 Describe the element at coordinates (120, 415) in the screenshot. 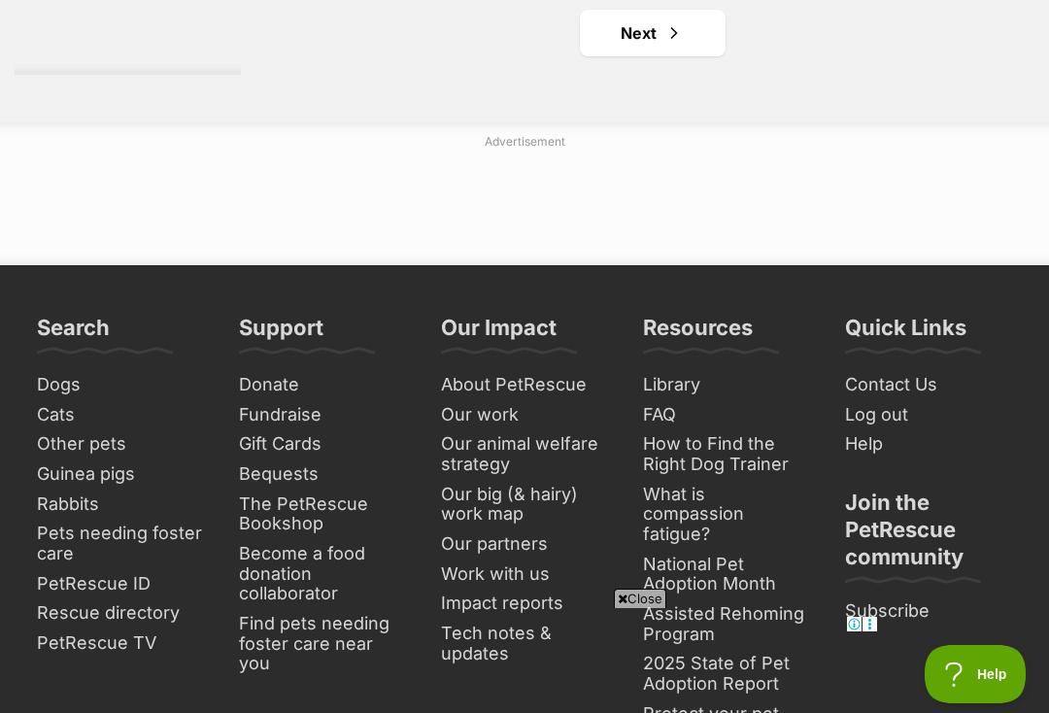

I see `a: Cats` at that location.